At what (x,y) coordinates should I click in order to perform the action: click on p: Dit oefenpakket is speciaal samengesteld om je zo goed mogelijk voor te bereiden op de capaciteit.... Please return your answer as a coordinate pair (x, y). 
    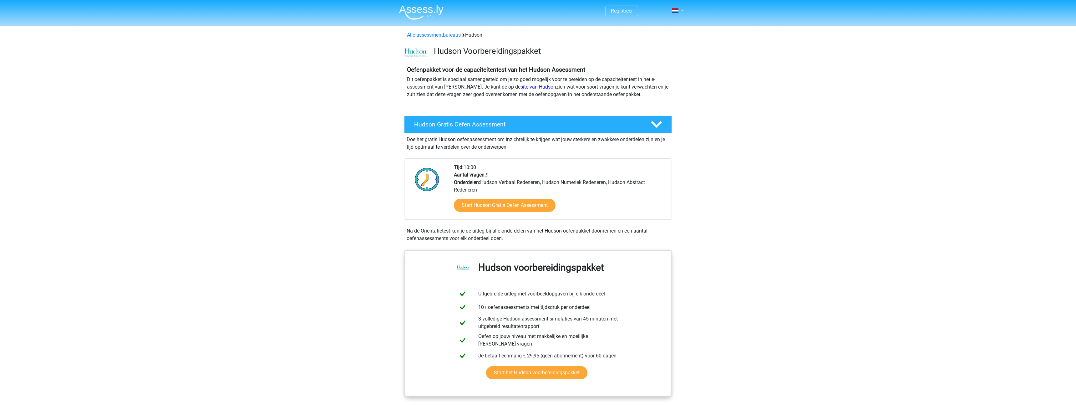
    Looking at the image, I should click on (538, 87).